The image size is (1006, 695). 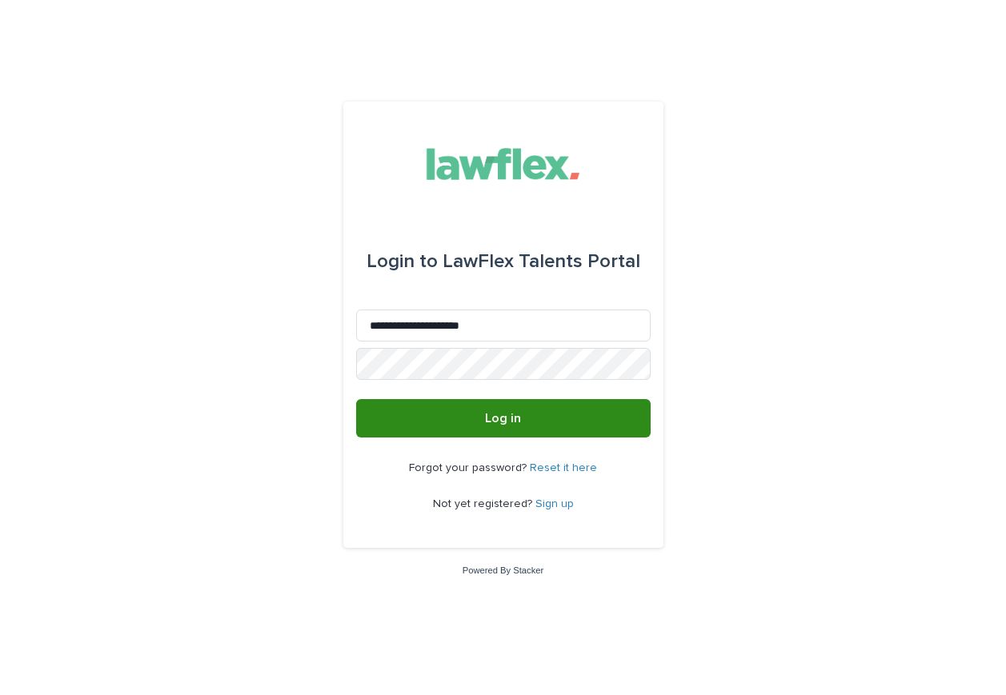 I want to click on span: Login to, so click(x=402, y=262).